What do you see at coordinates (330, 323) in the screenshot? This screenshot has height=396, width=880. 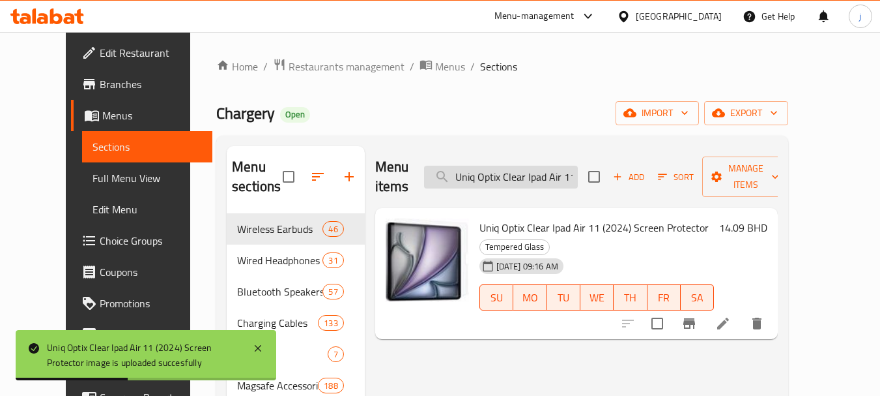 I see `span: 133` at bounding box center [330, 323].